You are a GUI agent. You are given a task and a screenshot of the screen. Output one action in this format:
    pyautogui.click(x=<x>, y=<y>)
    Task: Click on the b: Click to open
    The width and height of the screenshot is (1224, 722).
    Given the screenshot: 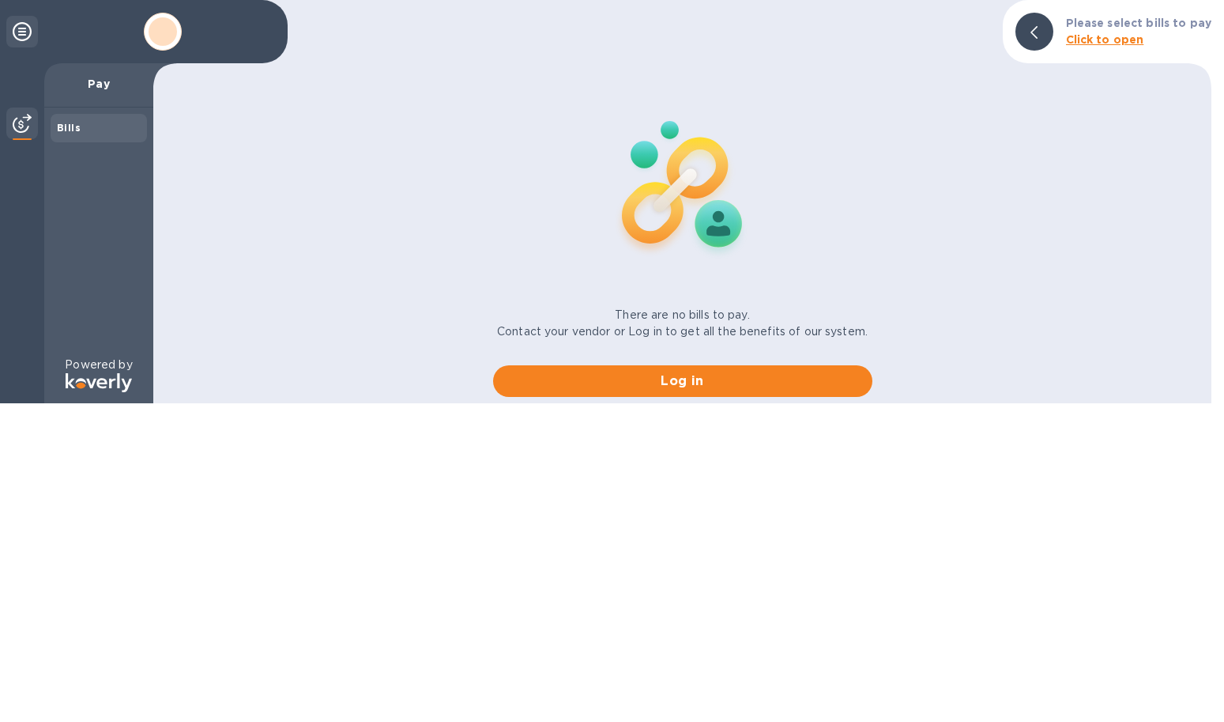 What is the action you would take?
    pyautogui.click(x=1105, y=40)
    